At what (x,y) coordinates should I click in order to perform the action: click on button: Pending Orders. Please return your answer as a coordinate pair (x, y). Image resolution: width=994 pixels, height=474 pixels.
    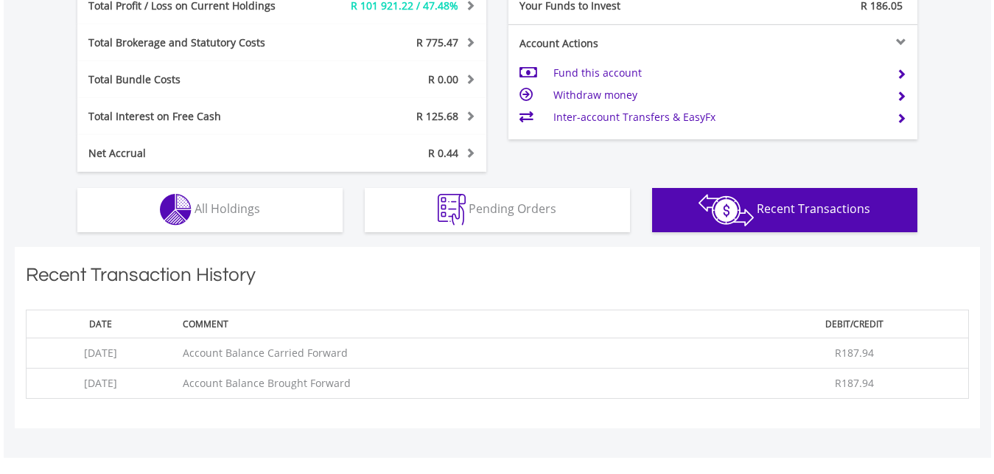
    Looking at the image, I should click on (498, 210).